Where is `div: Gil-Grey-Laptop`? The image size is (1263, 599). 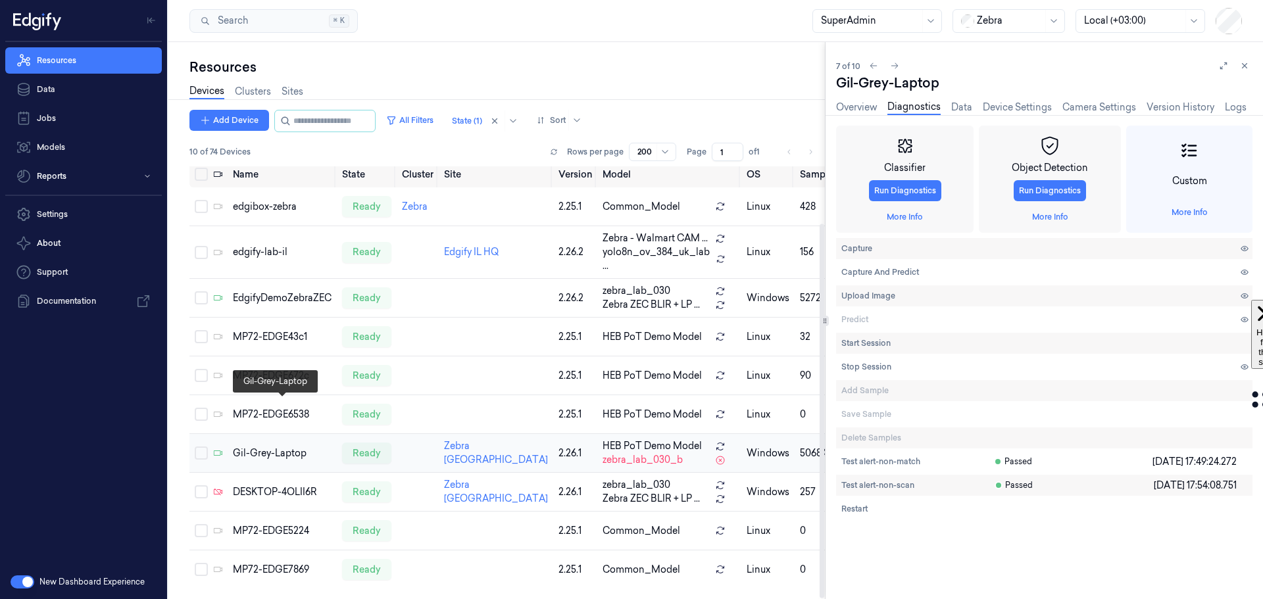 div: Gil-Grey-Laptop is located at coordinates (1044, 83).